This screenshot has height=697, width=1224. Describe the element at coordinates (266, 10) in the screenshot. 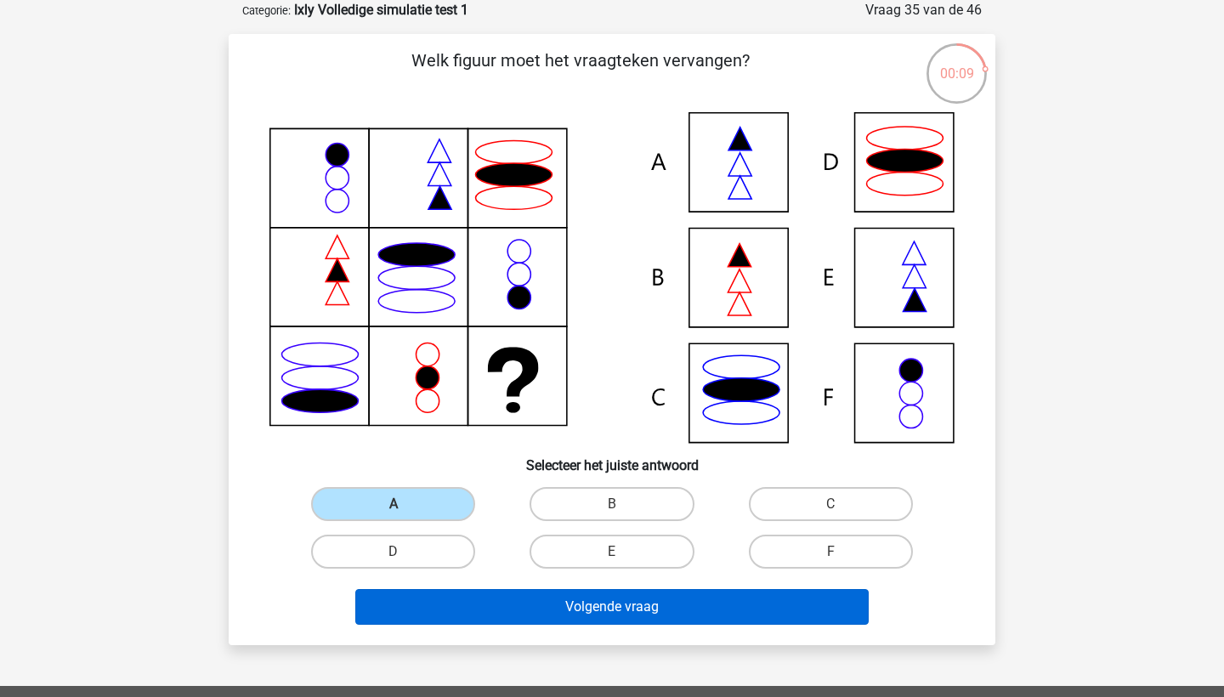

I see `small: Categorie:` at that location.